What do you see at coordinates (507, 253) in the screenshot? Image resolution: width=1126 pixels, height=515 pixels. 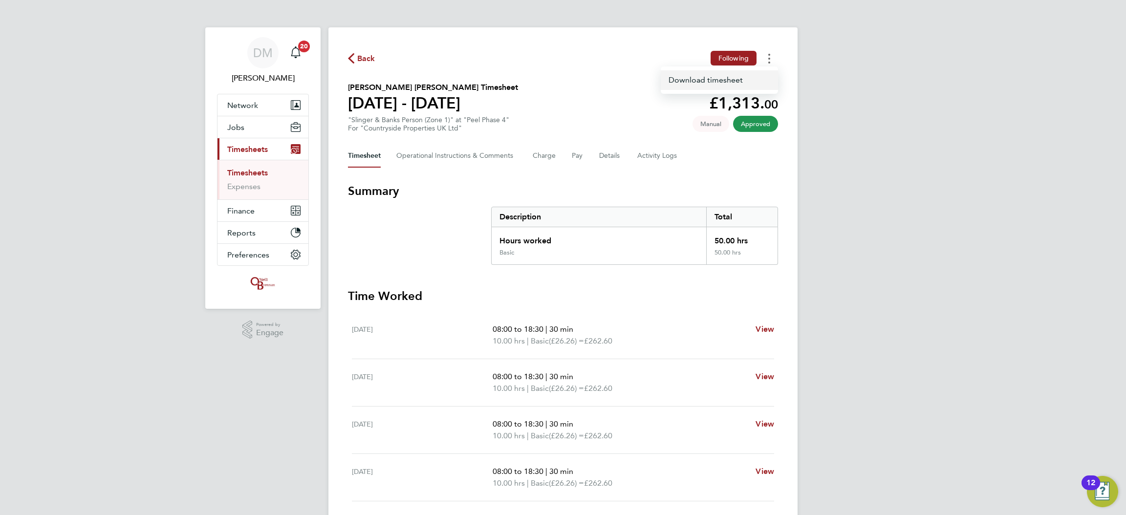 I see `div: Basic` at bounding box center [507, 253].